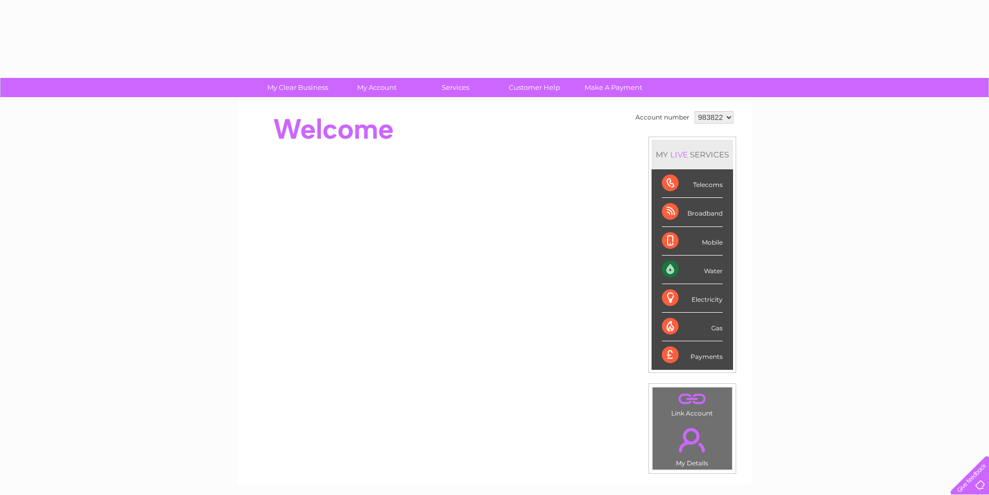  What do you see at coordinates (692, 269) in the screenshot?
I see `div: Water` at bounding box center [692, 269].